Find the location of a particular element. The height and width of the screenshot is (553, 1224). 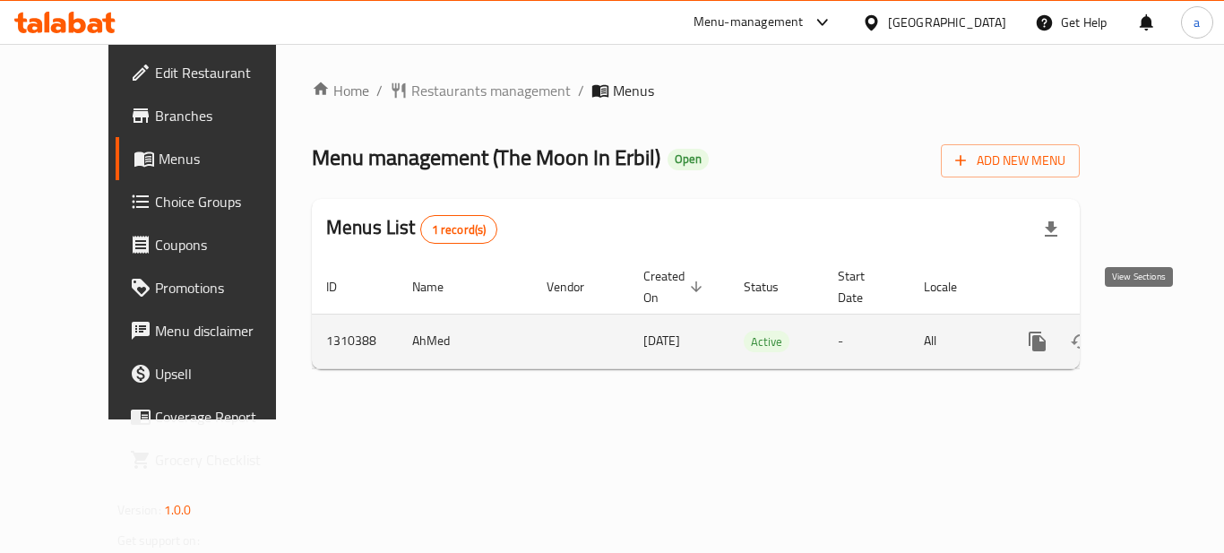

span: Status is located at coordinates (773, 287).